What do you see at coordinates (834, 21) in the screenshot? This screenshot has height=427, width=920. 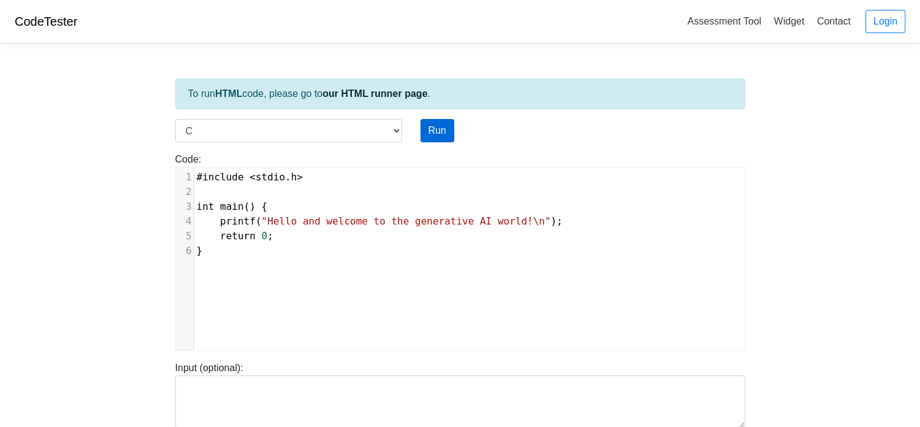 I see `a: Contact` at bounding box center [834, 21].